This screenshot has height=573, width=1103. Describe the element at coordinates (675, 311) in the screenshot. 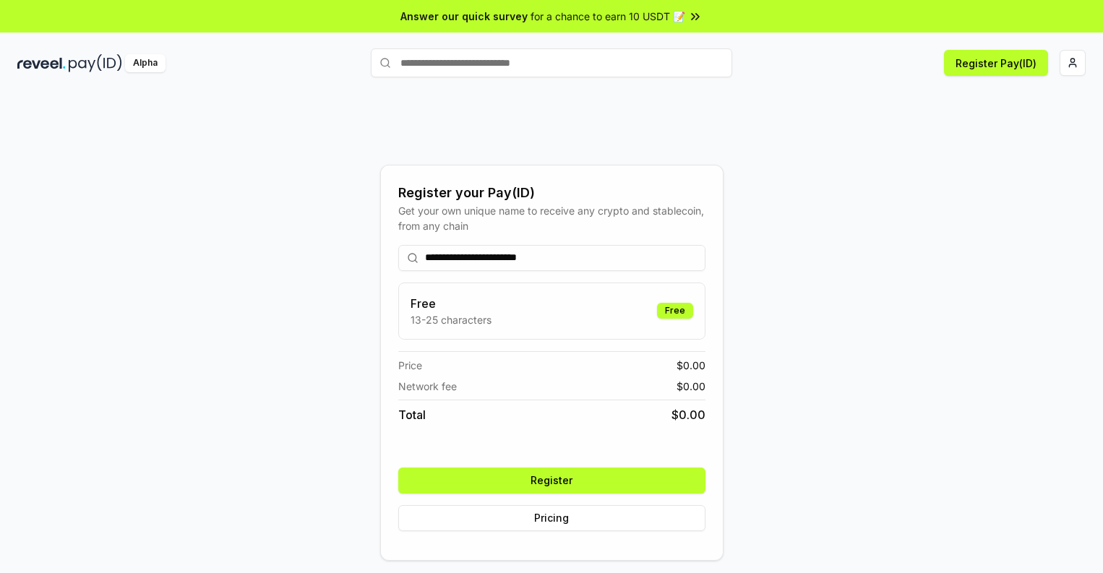

I see `div: Free` at that location.